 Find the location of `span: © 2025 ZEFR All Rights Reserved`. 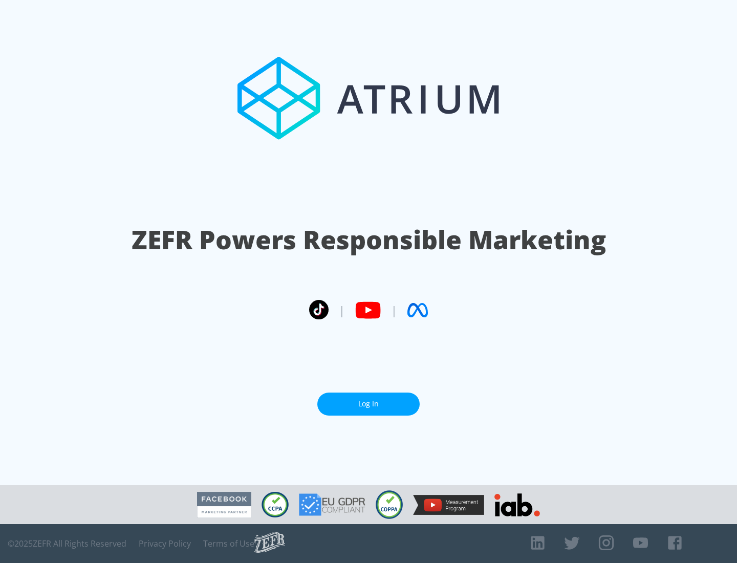

span: © 2025 ZEFR All Rights Reserved is located at coordinates (67, 544).